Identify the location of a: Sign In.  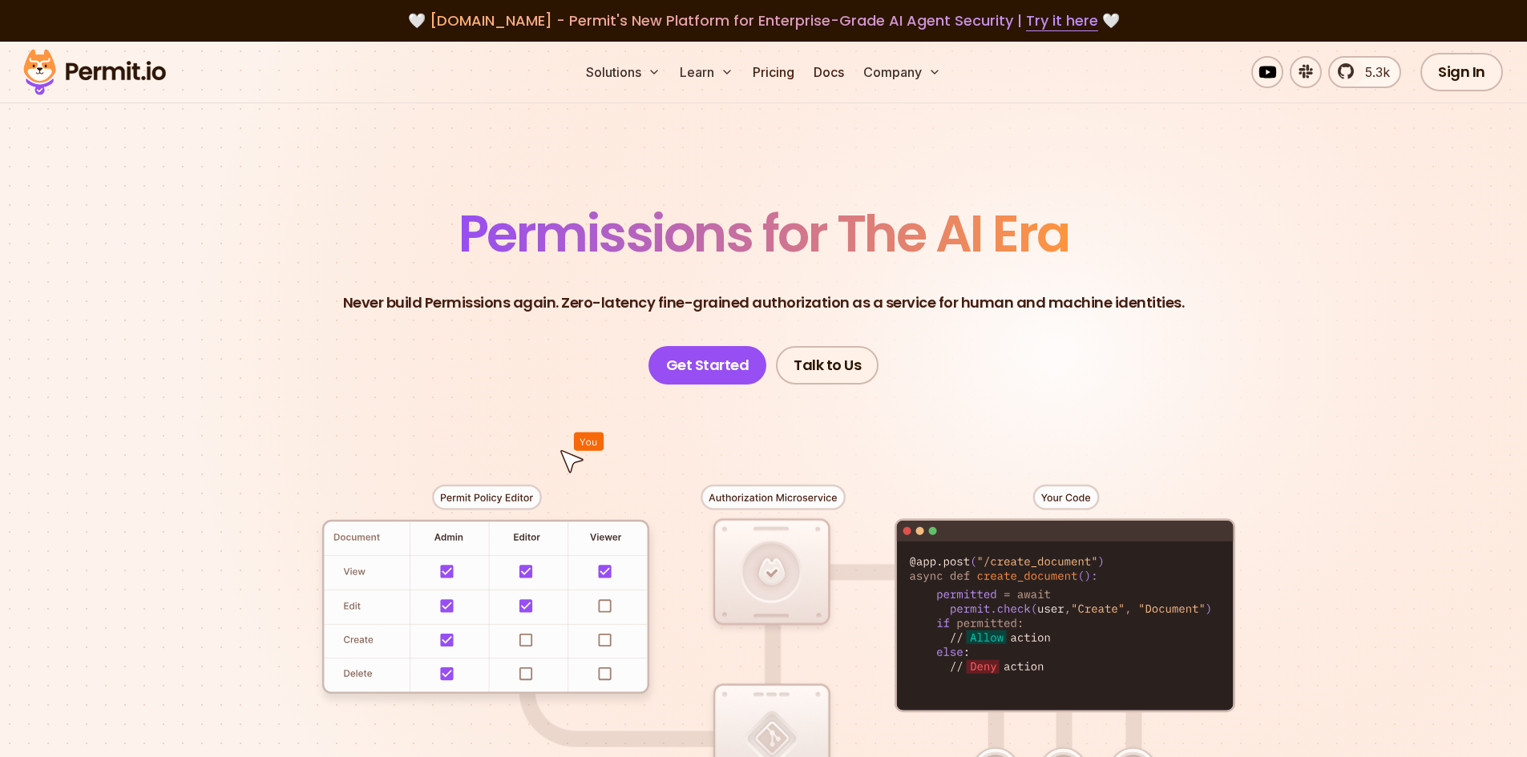
(1461, 72).